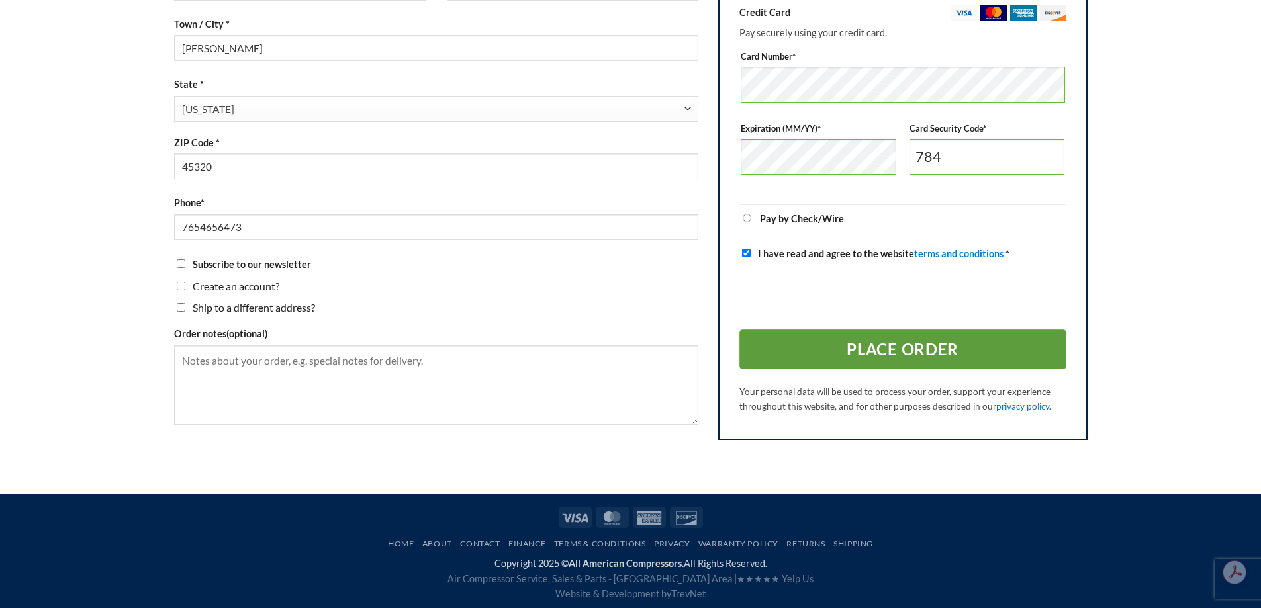  What do you see at coordinates (738, 544) in the screenshot?
I see `a: Warranty Policy` at bounding box center [738, 544].